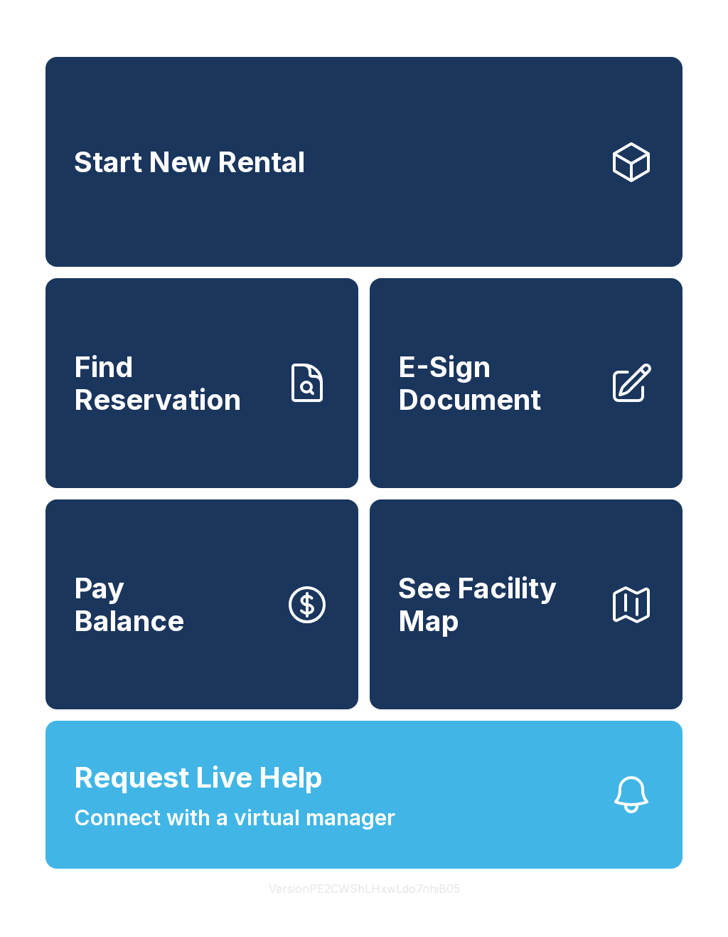  Describe the element at coordinates (198, 777) in the screenshot. I see `span: Request Live Help` at that location.